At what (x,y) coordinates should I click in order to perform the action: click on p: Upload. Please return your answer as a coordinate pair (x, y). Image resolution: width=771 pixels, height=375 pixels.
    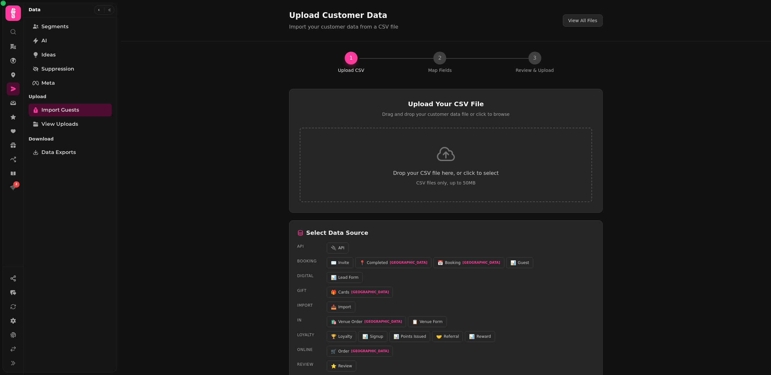
    Looking at the image, I should click on (70, 97).